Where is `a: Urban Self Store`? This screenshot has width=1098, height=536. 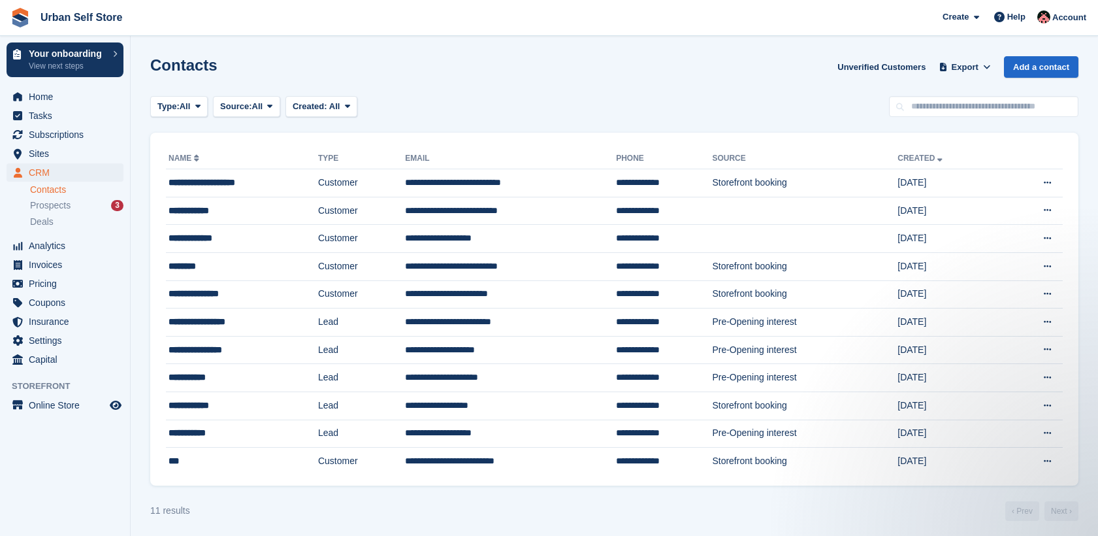 a: Urban Self Store is located at coordinates (81, 17).